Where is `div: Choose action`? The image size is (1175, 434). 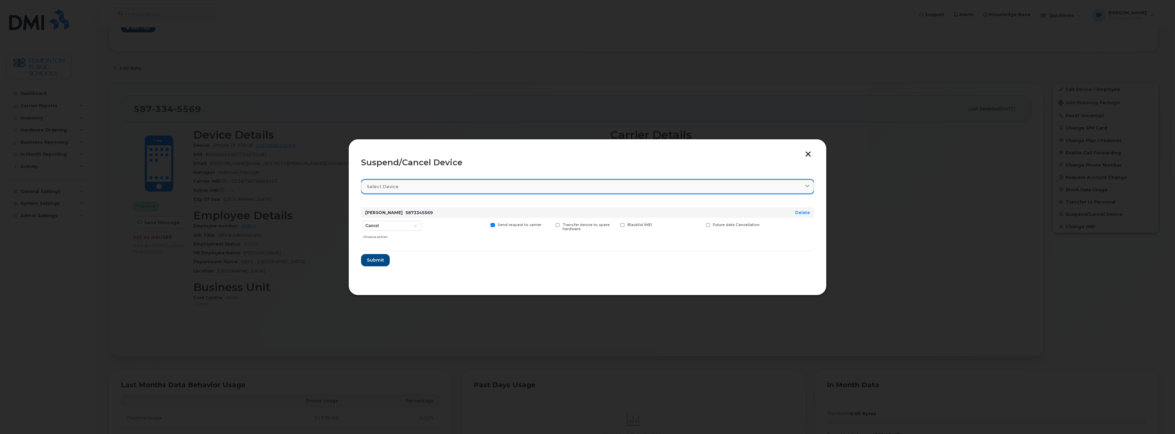
div: Choose action is located at coordinates (392, 236).